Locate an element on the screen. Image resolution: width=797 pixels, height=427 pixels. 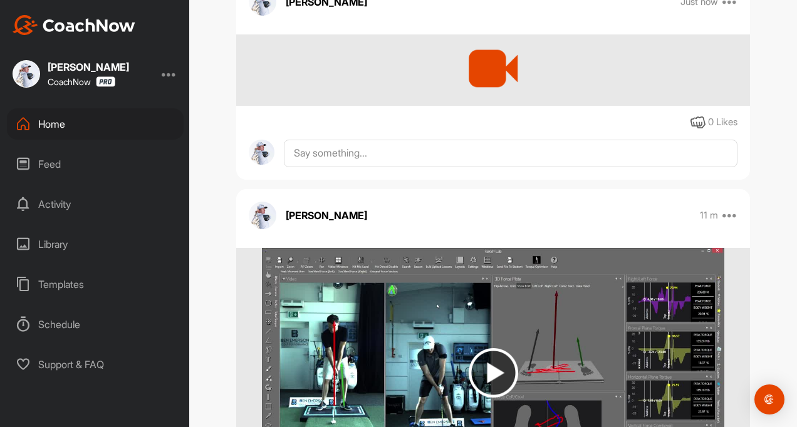
div: Activity is located at coordinates (95, 204).